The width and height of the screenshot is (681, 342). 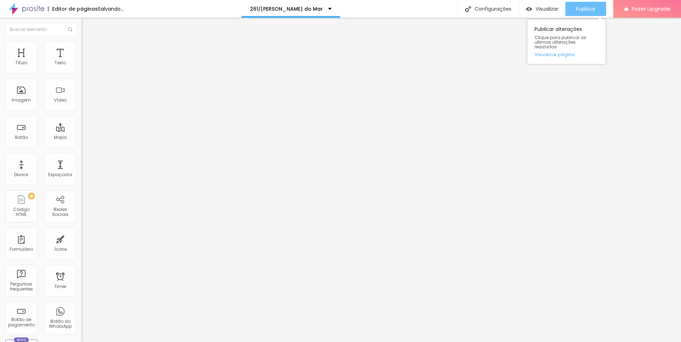 What do you see at coordinates (21, 286) in the screenshot?
I see `div: Perguntas frequentes` at bounding box center [21, 286].